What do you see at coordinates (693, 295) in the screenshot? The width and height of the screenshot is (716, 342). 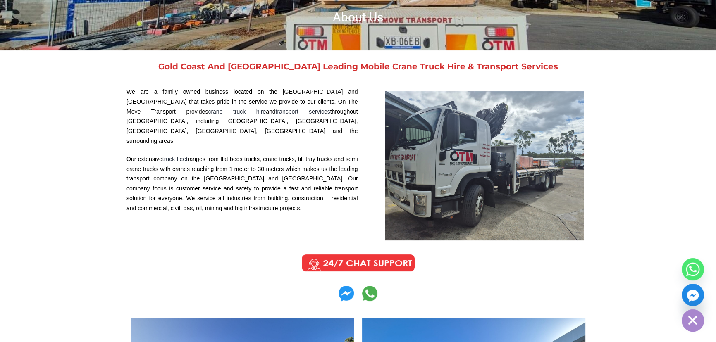 I see `a: Facebook_Messenger` at bounding box center [693, 295].